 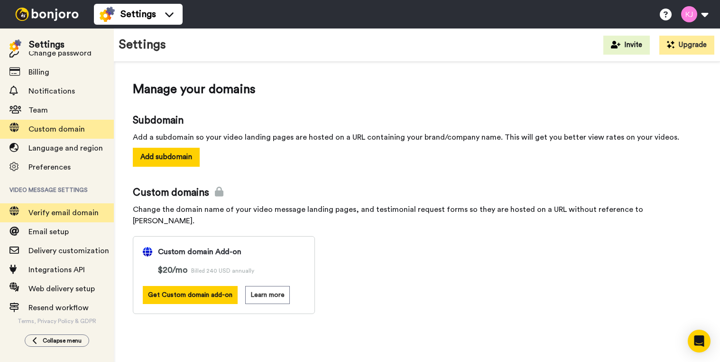 I want to click on span: Delivery customization, so click(x=69, y=251).